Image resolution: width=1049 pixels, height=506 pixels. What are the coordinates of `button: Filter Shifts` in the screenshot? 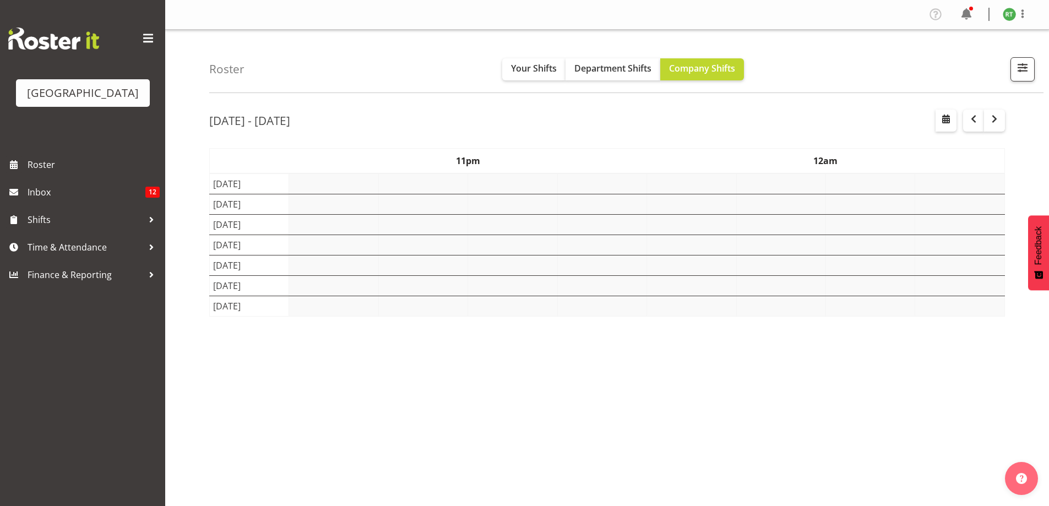 It's located at (1022, 69).